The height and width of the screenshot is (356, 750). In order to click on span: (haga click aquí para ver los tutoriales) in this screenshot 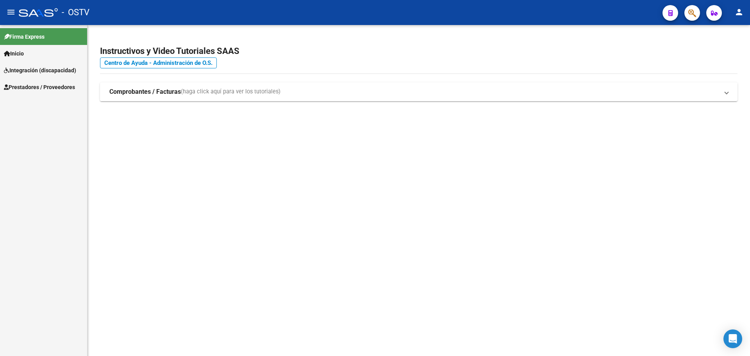, I will do `click(231, 92)`.